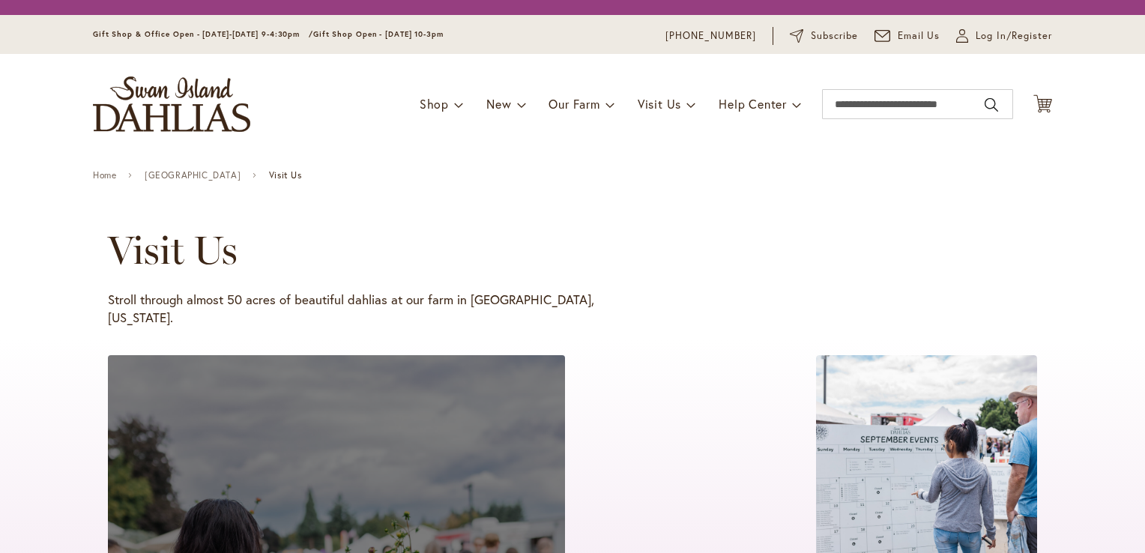  I want to click on span: New, so click(498, 103).